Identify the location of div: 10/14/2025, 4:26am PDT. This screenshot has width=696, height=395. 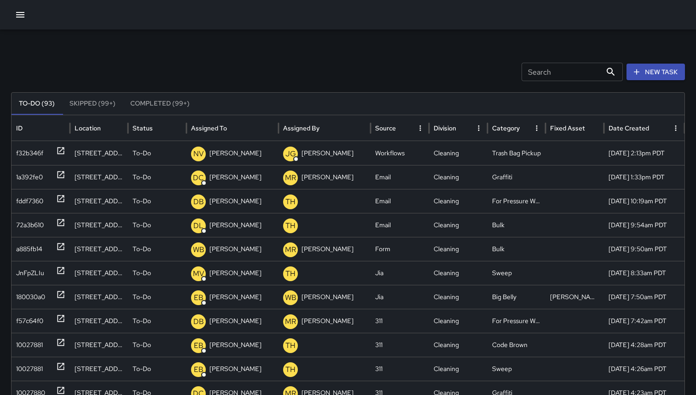
(644, 368).